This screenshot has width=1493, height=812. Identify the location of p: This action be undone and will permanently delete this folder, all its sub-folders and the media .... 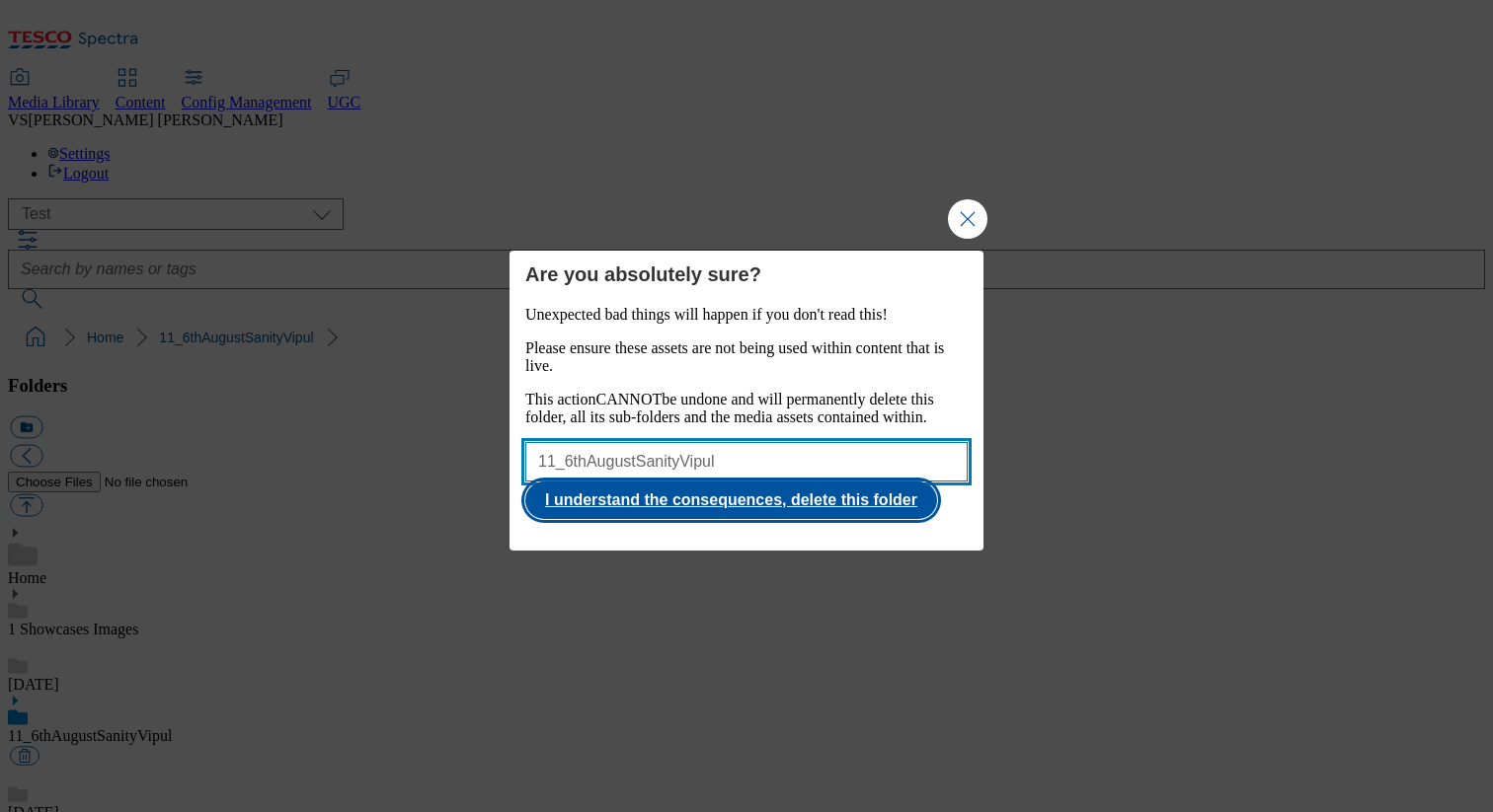
(747, 408).